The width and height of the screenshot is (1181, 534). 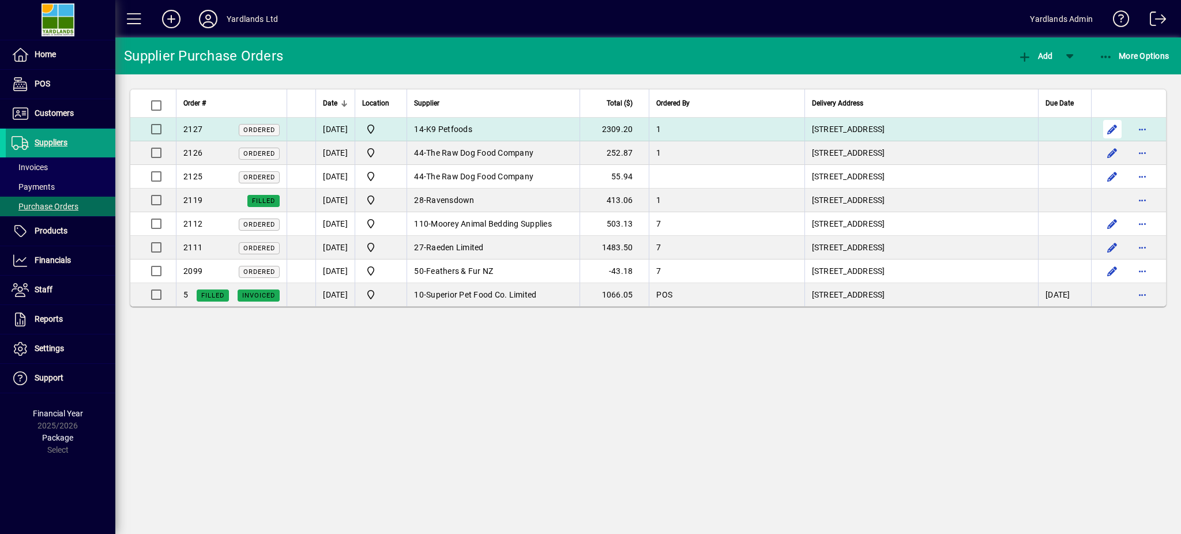 What do you see at coordinates (614, 247) in the screenshot?
I see `td: 1483.50` at bounding box center [614, 247].